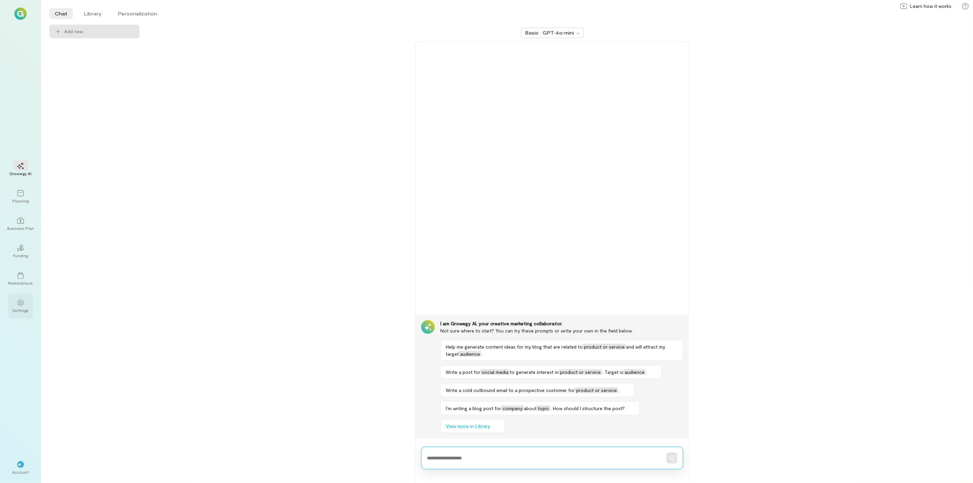 This screenshot has height=483, width=973. What do you see at coordinates (530, 408) in the screenshot?
I see `span: about` at bounding box center [530, 408].